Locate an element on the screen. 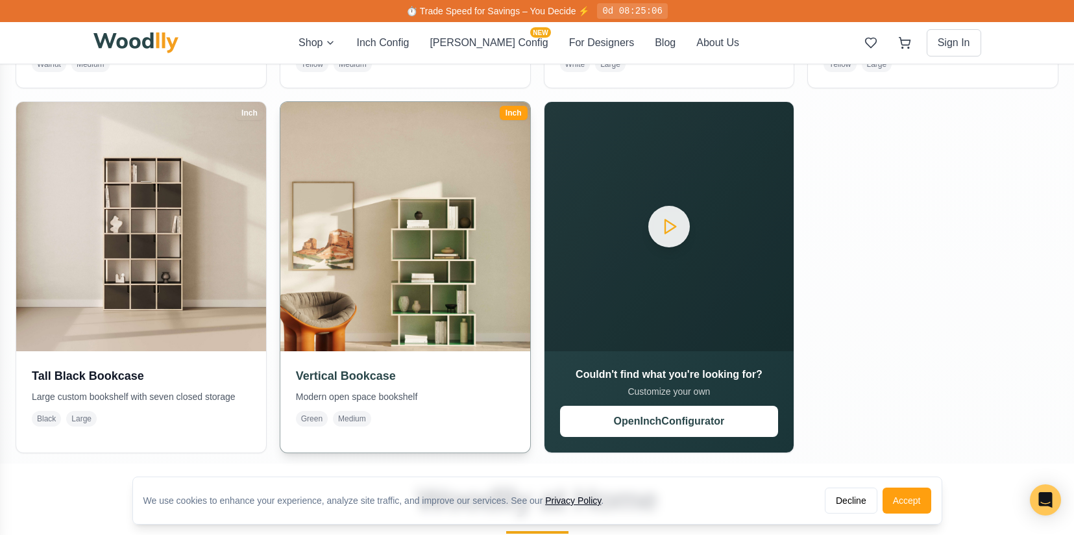 This screenshot has width=1074, height=535. button: Shop is located at coordinates (317, 43).